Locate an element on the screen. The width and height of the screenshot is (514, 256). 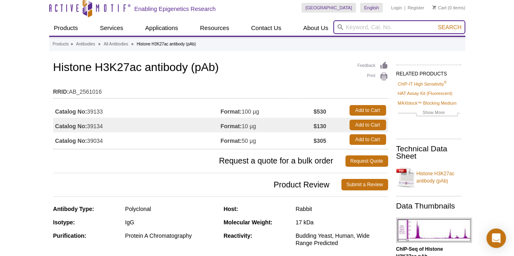
a: Print is located at coordinates (372, 77).